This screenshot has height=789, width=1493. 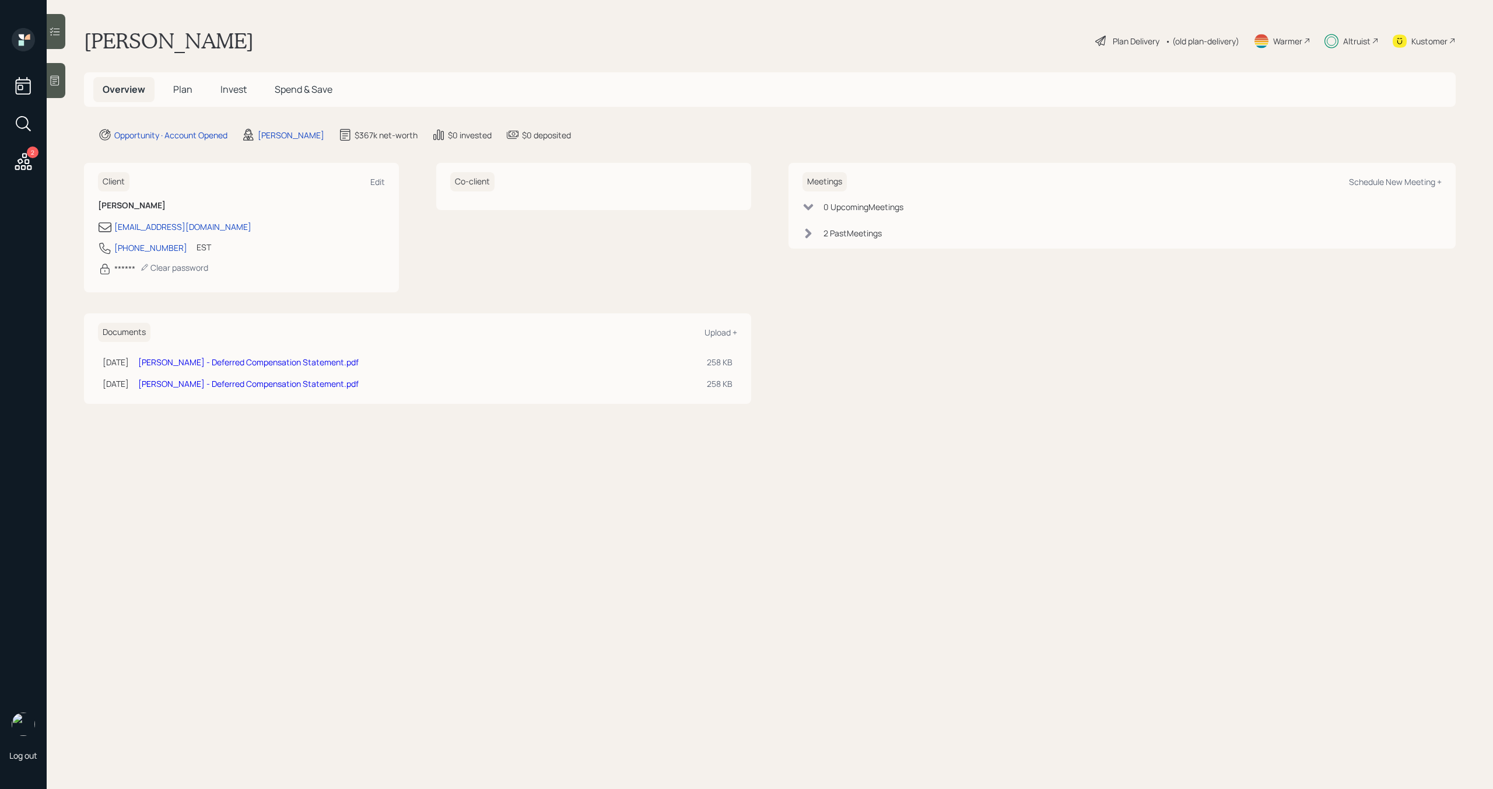 What do you see at coordinates (547, 135) in the screenshot?
I see `div: $0 deposited` at bounding box center [547, 135].